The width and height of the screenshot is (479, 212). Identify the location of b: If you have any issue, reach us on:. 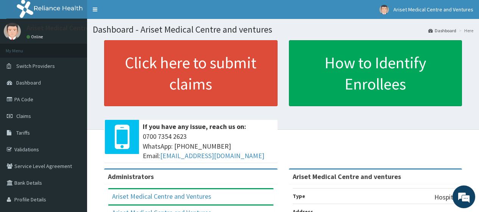
(194, 126).